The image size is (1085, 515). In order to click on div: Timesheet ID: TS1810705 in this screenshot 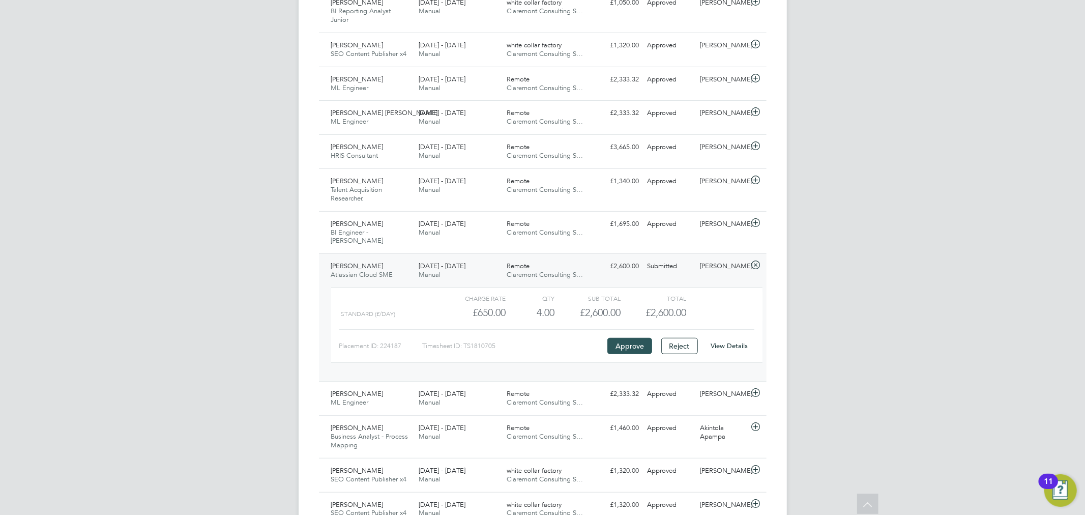, I will do `click(513, 346)`.